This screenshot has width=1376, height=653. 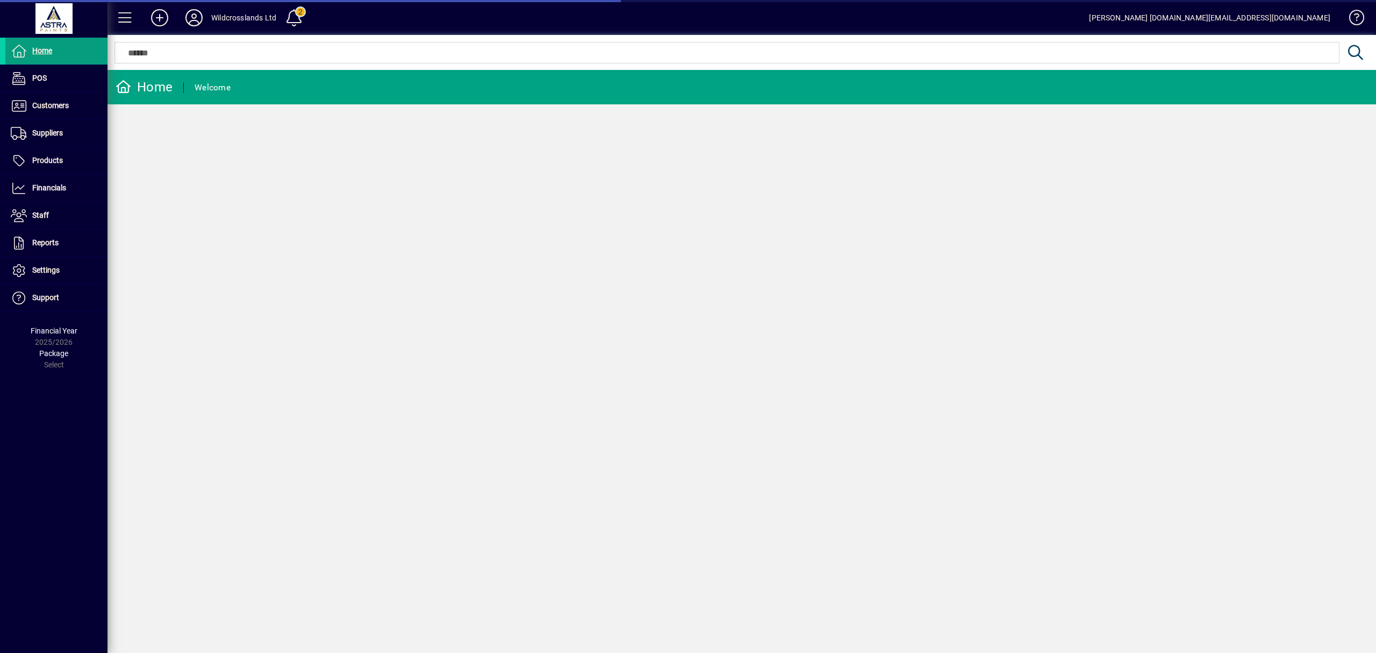 What do you see at coordinates (212, 88) in the screenshot?
I see `div: Welcome` at bounding box center [212, 88].